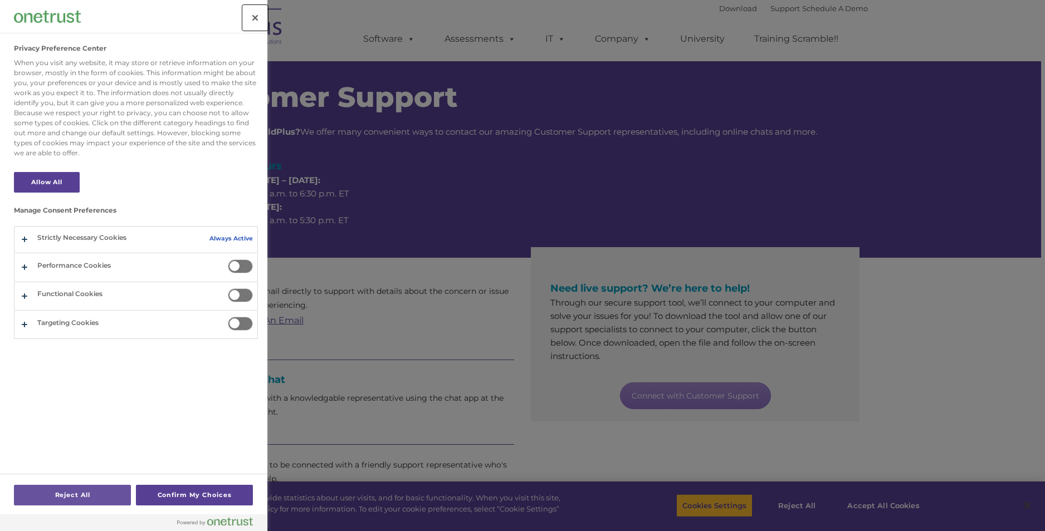 This screenshot has width=1045, height=531. I want to click on button: Confirm My Choices, so click(194, 495).